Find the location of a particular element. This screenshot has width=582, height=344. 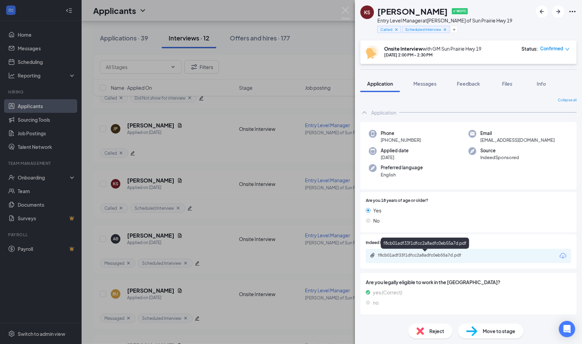

span: no is located at coordinates (376, 303).